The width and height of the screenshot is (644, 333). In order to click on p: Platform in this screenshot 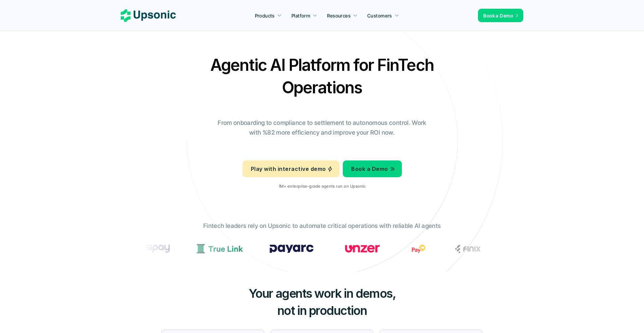, I will do `click(301, 15)`.